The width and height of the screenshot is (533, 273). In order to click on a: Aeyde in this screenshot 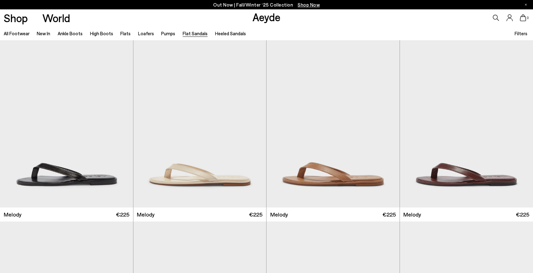, I will do `click(267, 17)`.